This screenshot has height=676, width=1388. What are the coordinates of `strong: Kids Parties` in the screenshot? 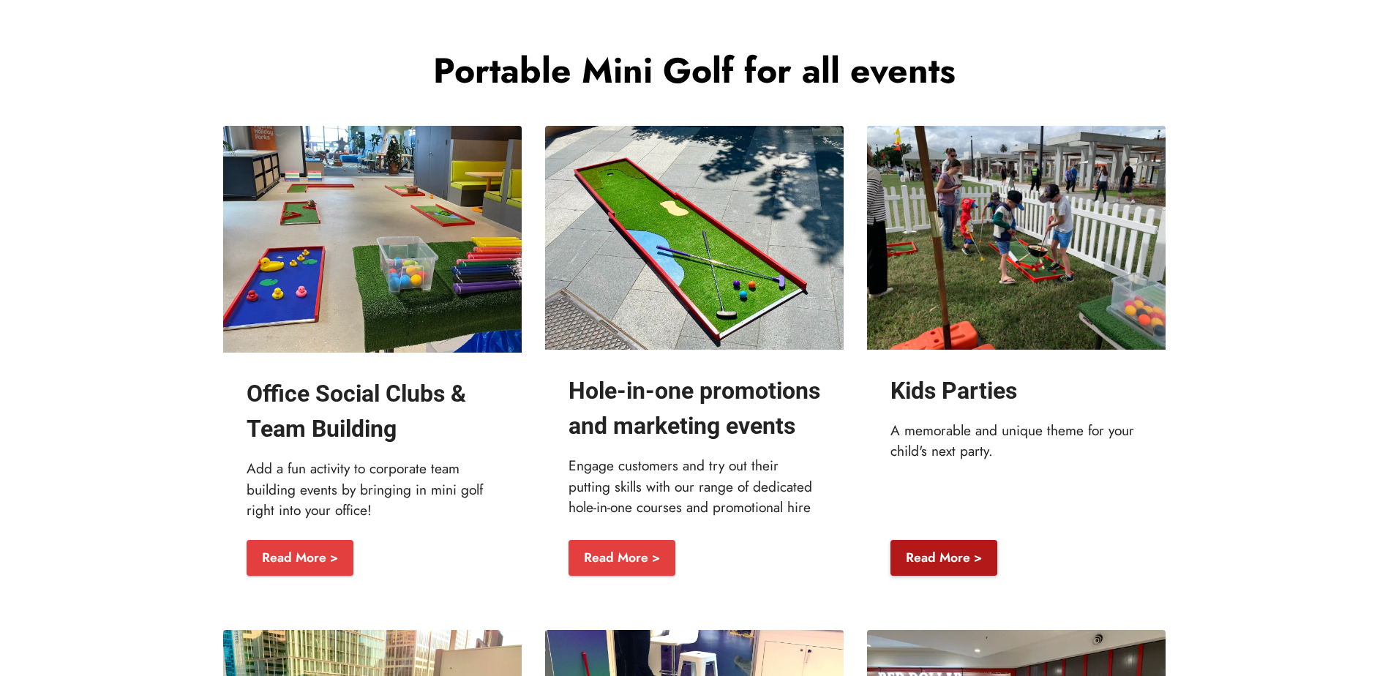 It's located at (953, 391).